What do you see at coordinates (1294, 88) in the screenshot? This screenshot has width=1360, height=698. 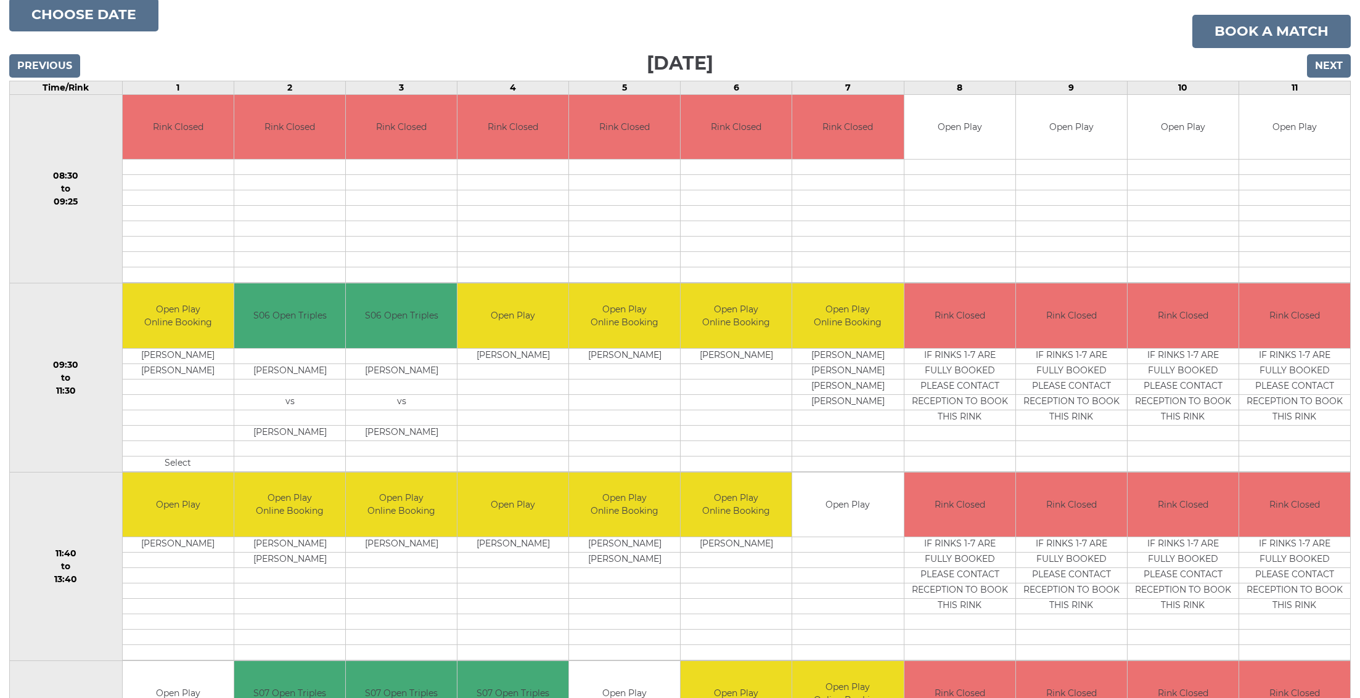 I see `td: 11` at bounding box center [1294, 88].